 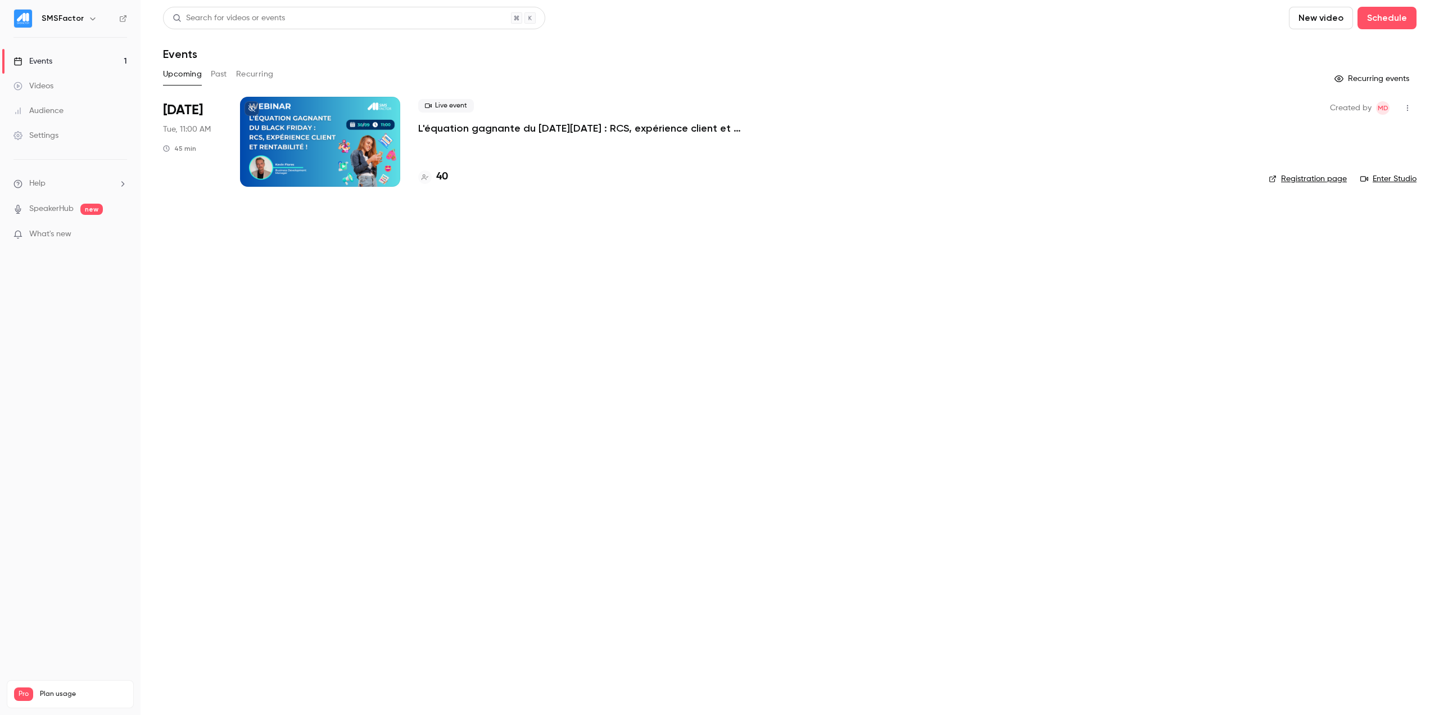 I want to click on a: Enter Studio, so click(x=1389, y=179).